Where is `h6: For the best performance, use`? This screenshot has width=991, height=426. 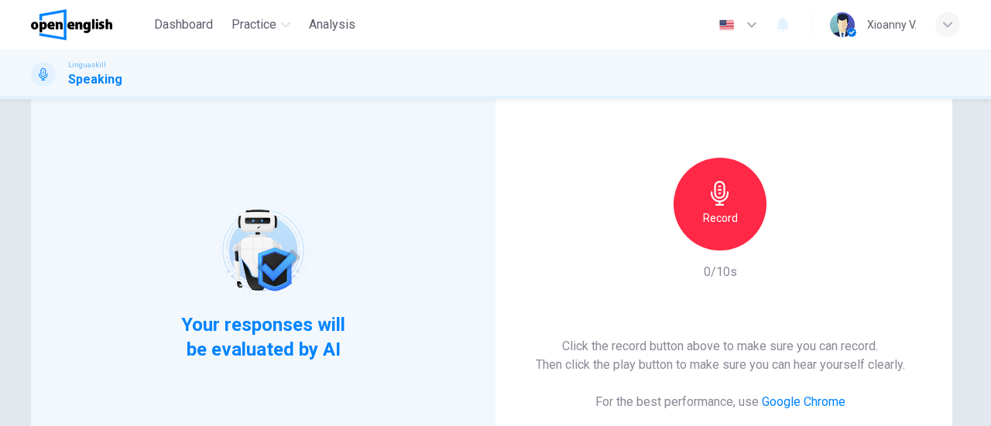
h6: For the best performance, use is located at coordinates (720, 402).